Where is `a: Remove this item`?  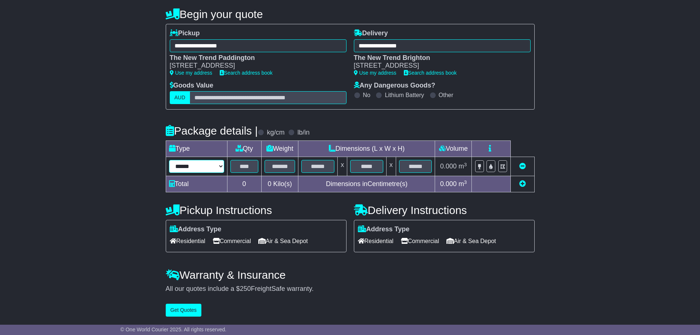
a: Remove this item is located at coordinates (522, 166).